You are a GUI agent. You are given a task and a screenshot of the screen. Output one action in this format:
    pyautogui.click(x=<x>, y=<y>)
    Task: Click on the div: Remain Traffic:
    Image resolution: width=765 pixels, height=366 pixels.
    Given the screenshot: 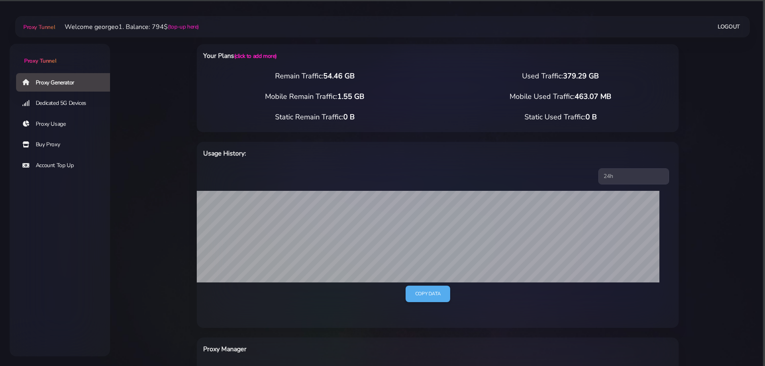 What is the action you would take?
    pyautogui.click(x=315, y=76)
    